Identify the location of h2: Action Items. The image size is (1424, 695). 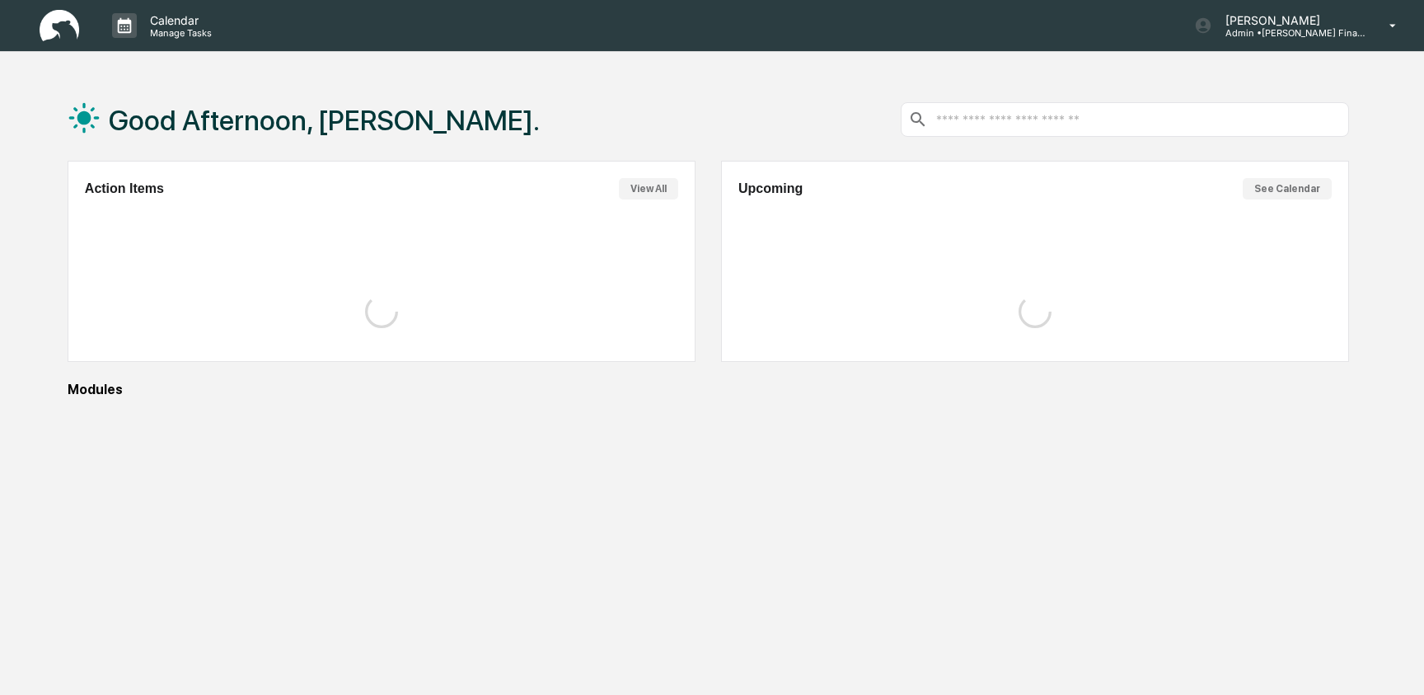
(124, 189).